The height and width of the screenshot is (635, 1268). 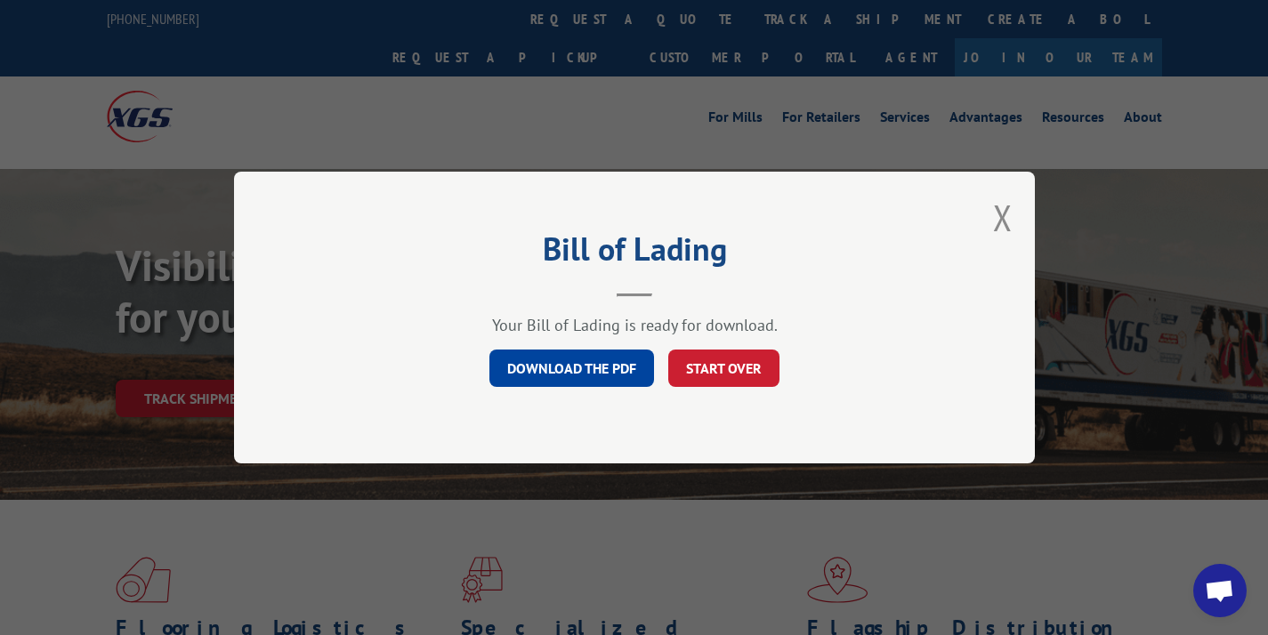 I want to click on button: START OVER, so click(x=723, y=368).